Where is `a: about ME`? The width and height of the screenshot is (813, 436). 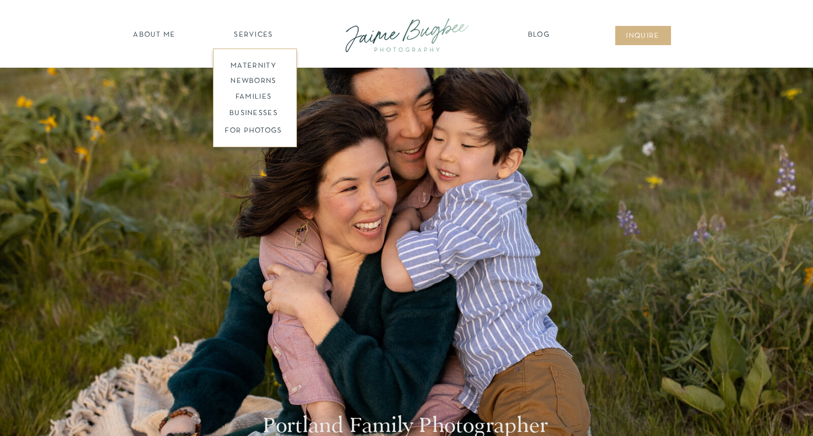
a: about ME is located at coordinates (154, 36).